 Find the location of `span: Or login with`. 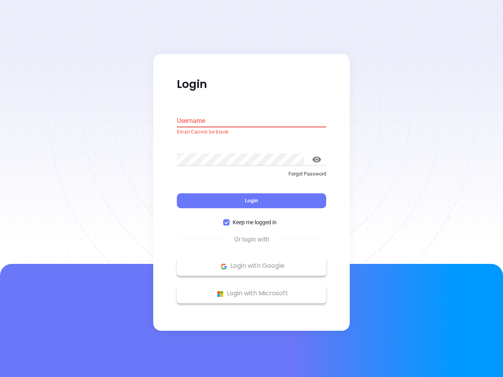

span: Or login with is located at coordinates (251, 240).